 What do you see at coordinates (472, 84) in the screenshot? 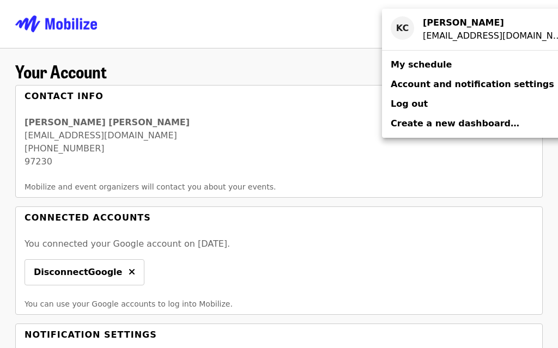
I see `span: Account and notification settings` at bounding box center [472, 84].